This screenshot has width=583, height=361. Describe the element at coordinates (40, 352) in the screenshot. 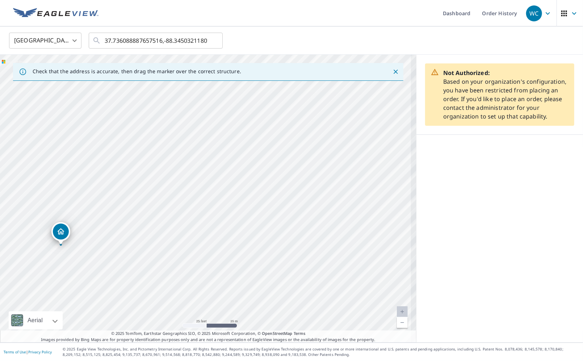

I see `a: Privacy Policy` at that location.